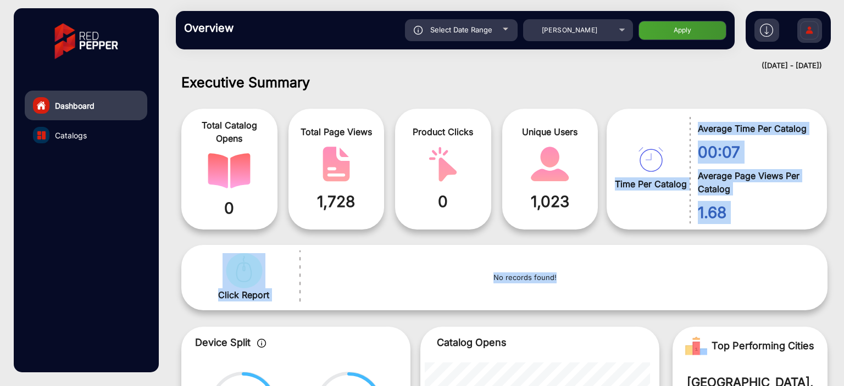 The height and width of the screenshot is (386, 844). I want to click on img: home, so click(41, 105).